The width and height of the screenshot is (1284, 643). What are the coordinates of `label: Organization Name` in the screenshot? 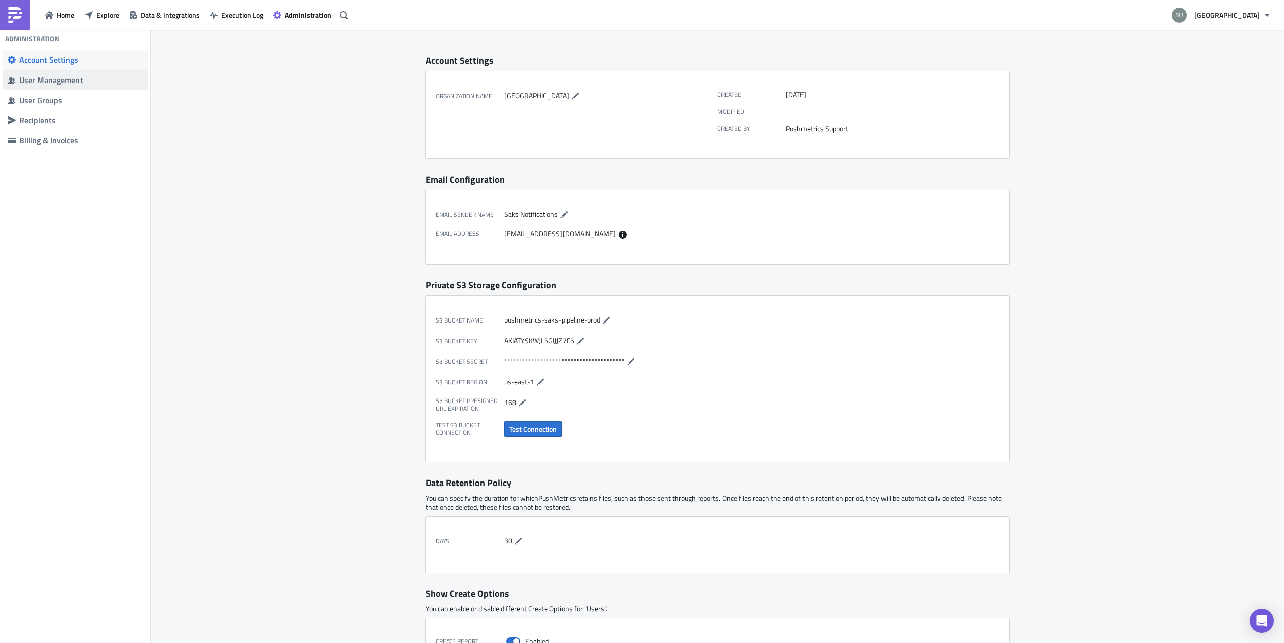 It's located at (470, 96).